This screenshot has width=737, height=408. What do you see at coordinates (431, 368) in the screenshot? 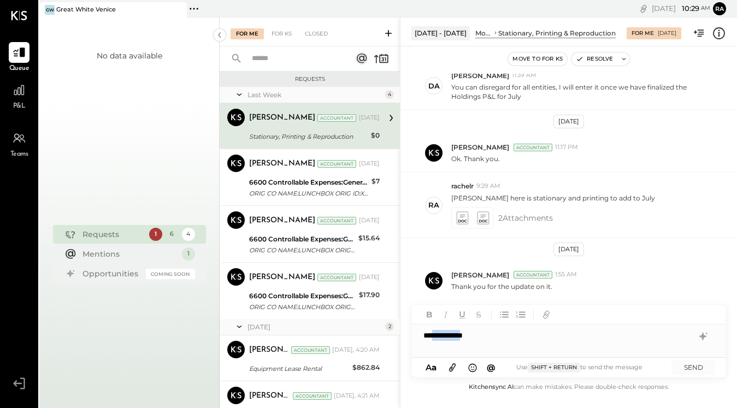
I see `button: Aa` at bounding box center [431, 368].